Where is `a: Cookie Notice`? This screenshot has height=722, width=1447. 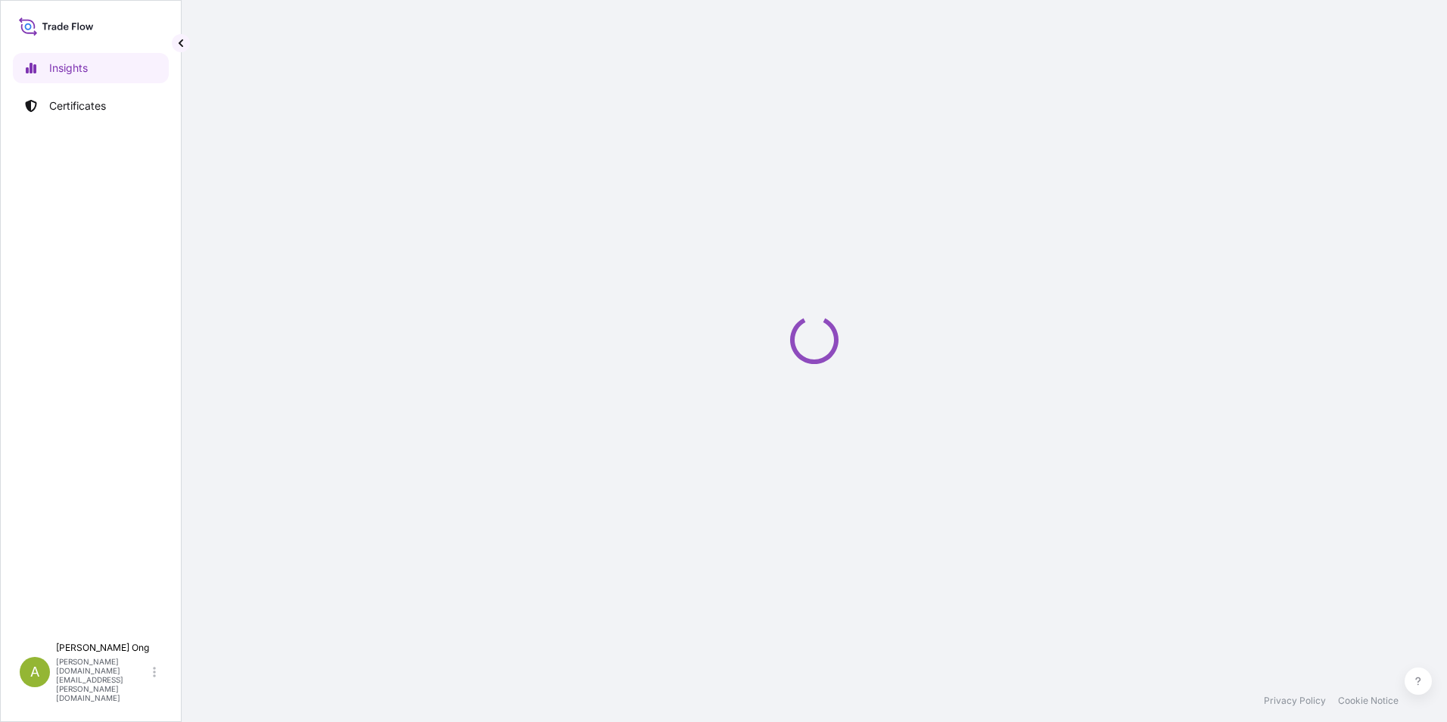
a: Cookie Notice is located at coordinates (1368, 701).